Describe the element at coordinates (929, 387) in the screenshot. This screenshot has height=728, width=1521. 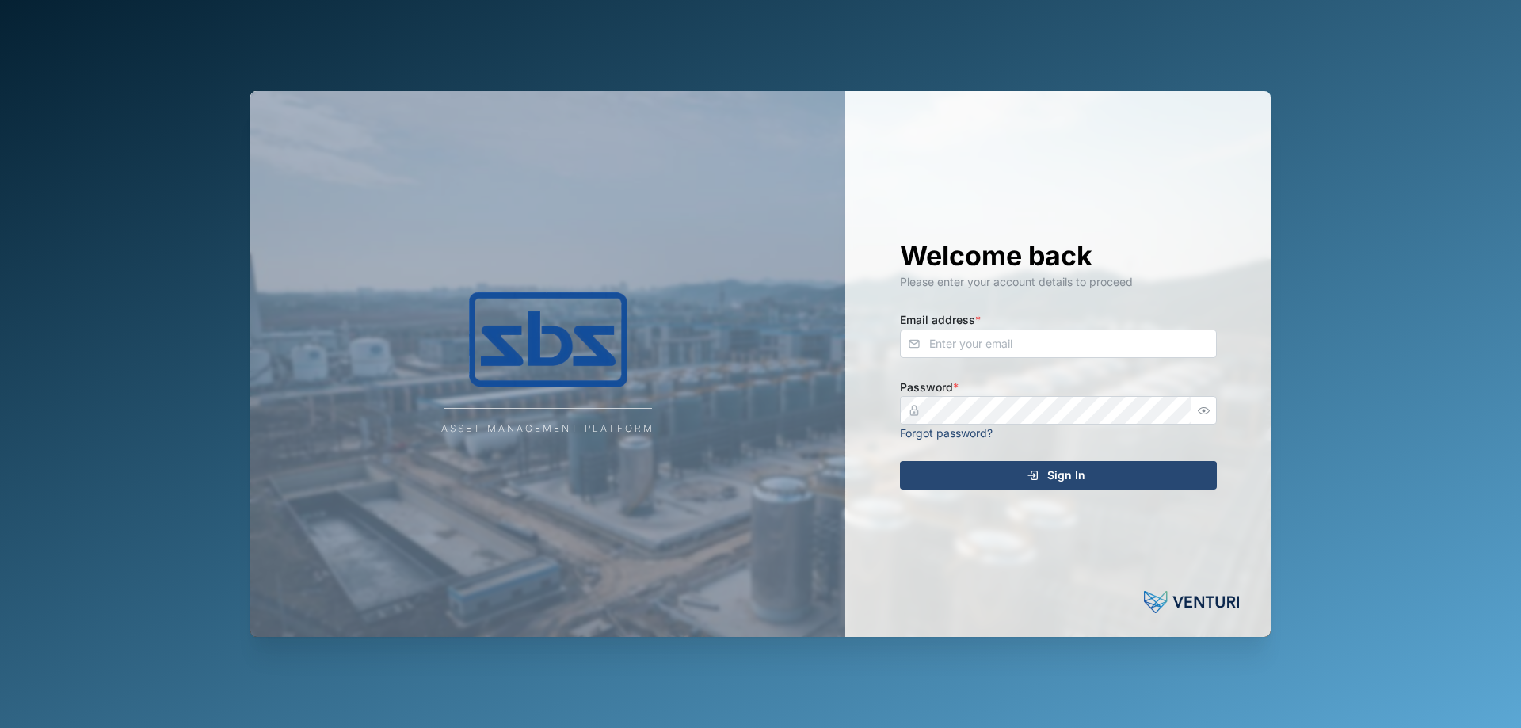
I see `label: Password` at that location.